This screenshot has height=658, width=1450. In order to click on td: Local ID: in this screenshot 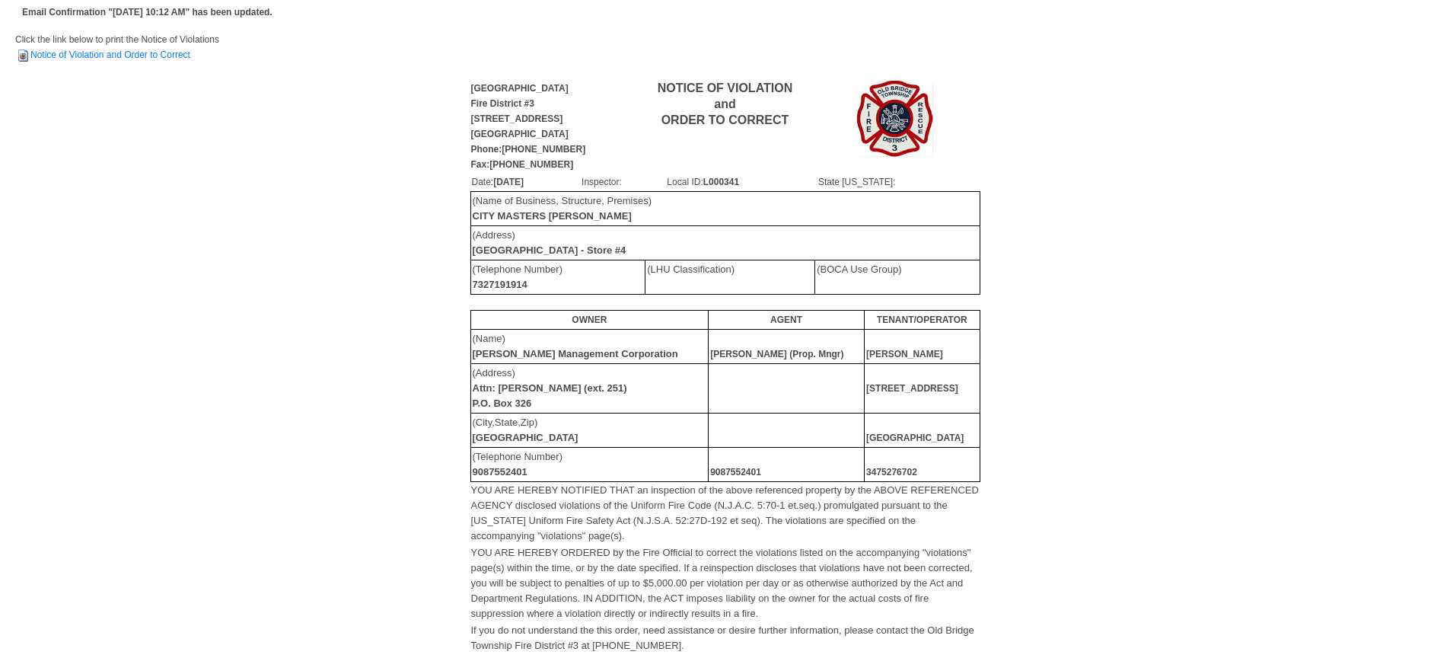, I will do `click(742, 182)`.